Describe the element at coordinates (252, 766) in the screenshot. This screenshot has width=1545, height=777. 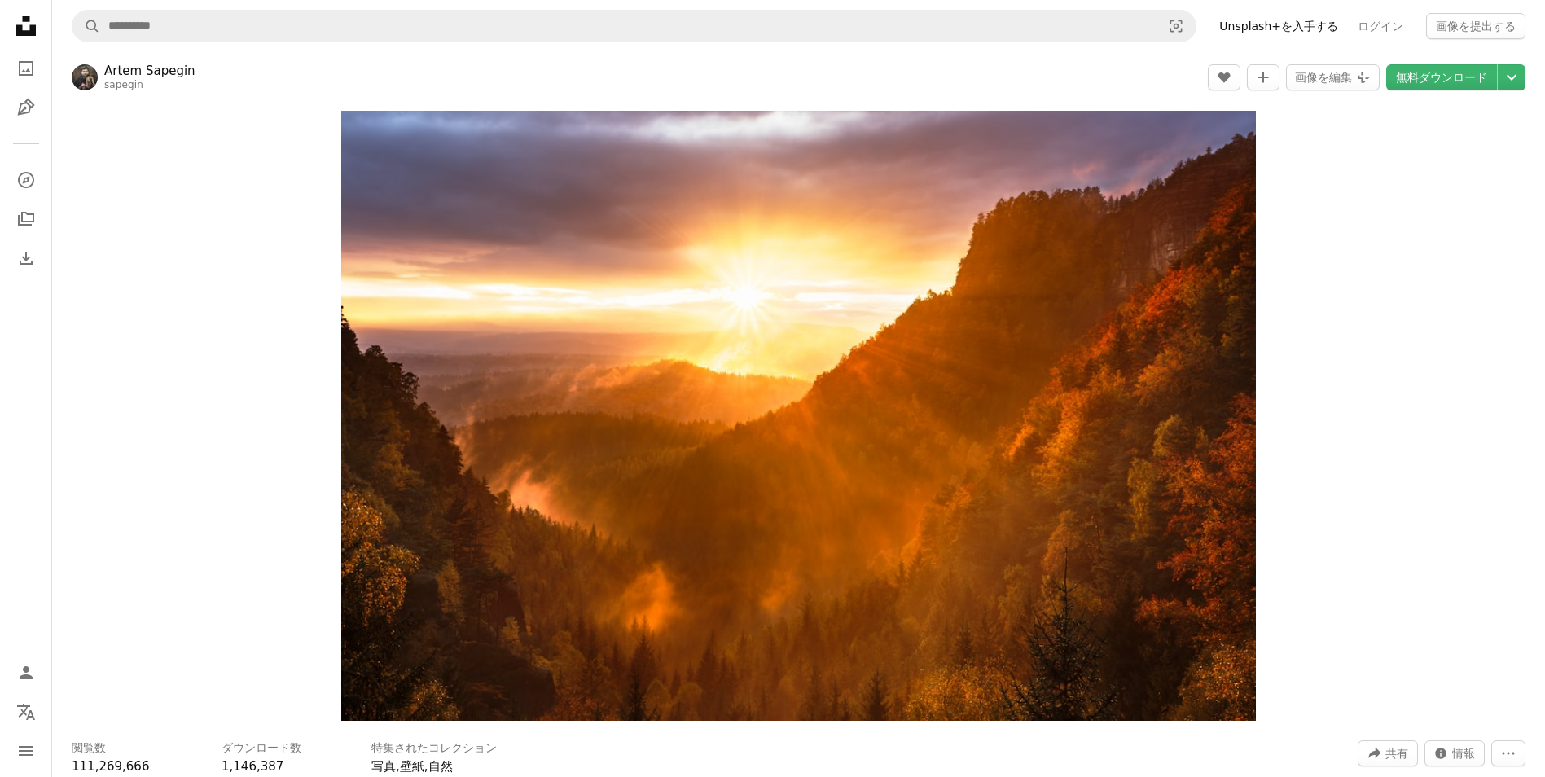
I see `span: 1,146,387` at that location.